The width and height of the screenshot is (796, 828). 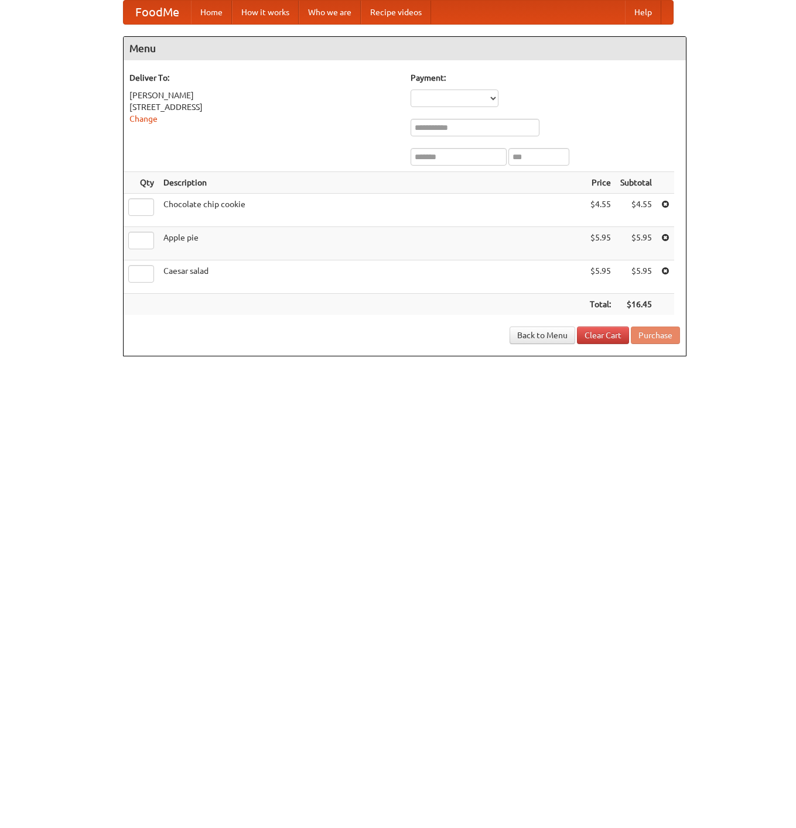 What do you see at coordinates (600, 183) in the screenshot?
I see `th: Price` at bounding box center [600, 183].